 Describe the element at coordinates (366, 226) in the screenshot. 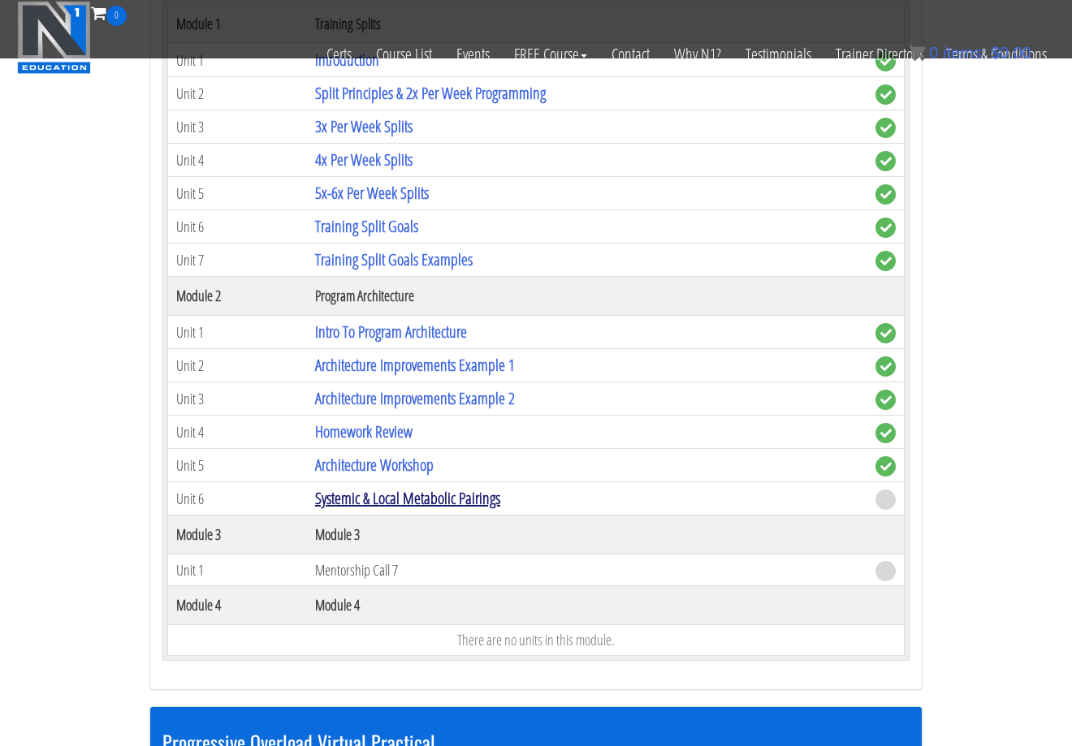

I see `a: Training Split Goals` at that location.